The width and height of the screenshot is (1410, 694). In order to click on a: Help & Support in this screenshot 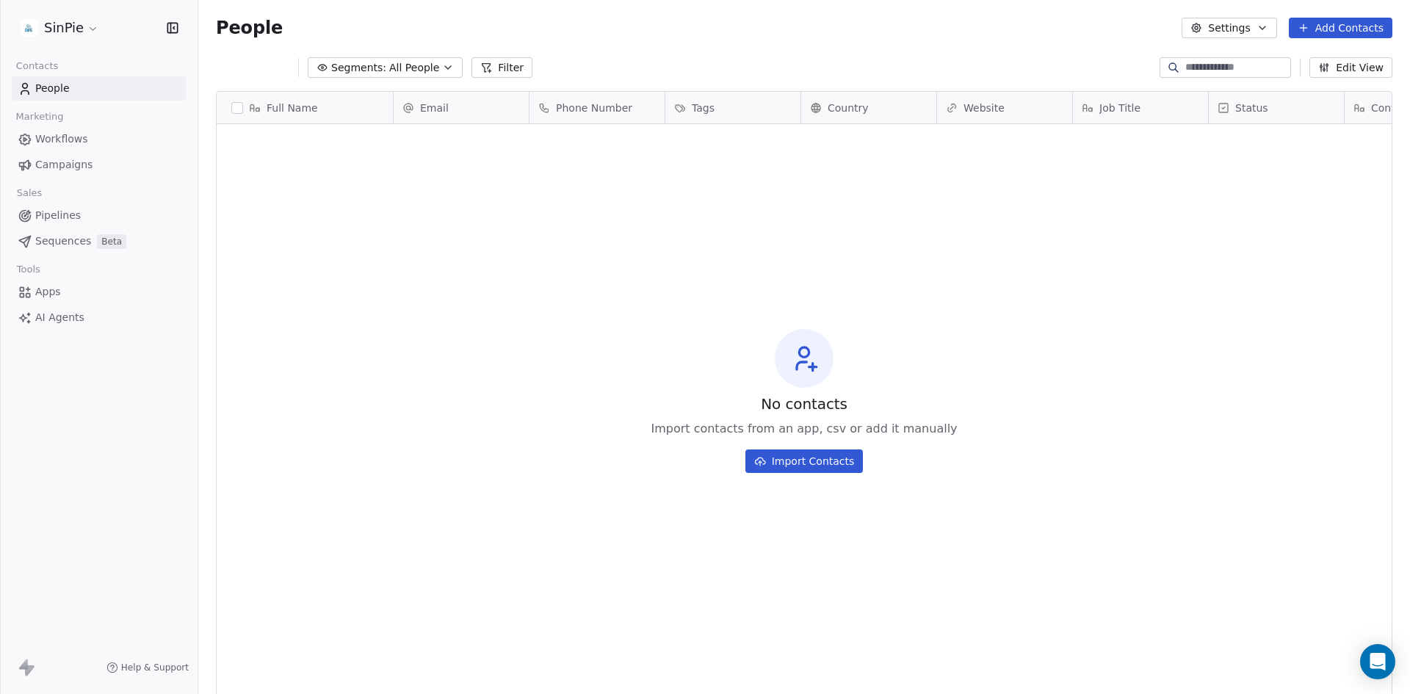, I will do `click(148, 667)`.